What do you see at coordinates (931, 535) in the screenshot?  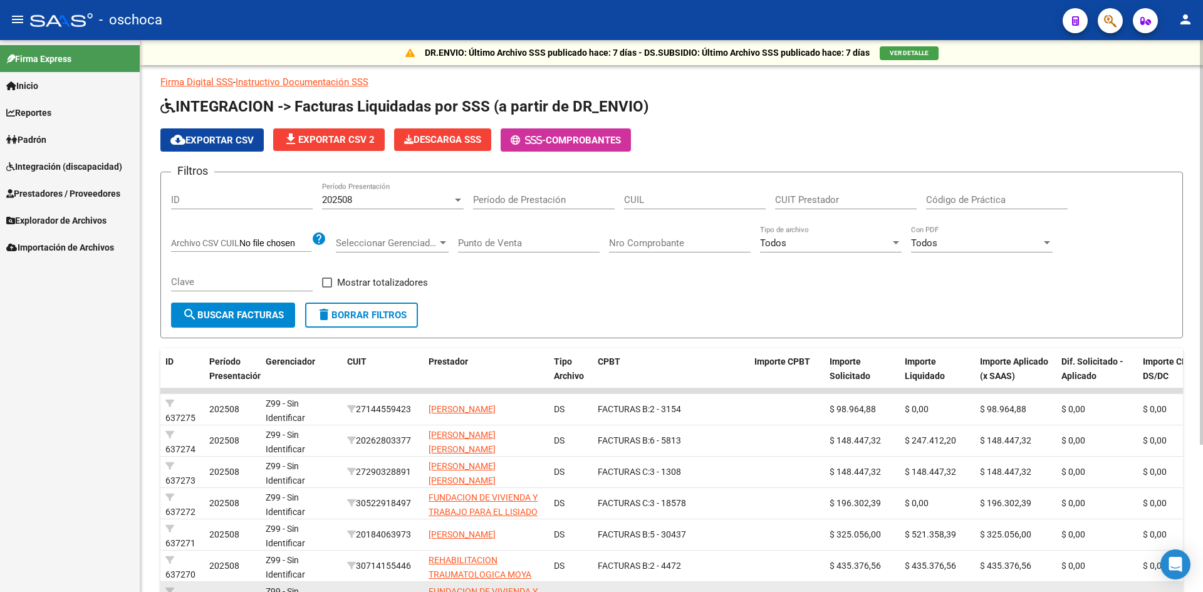 I see `span: $ 521.358,39` at bounding box center [931, 535].